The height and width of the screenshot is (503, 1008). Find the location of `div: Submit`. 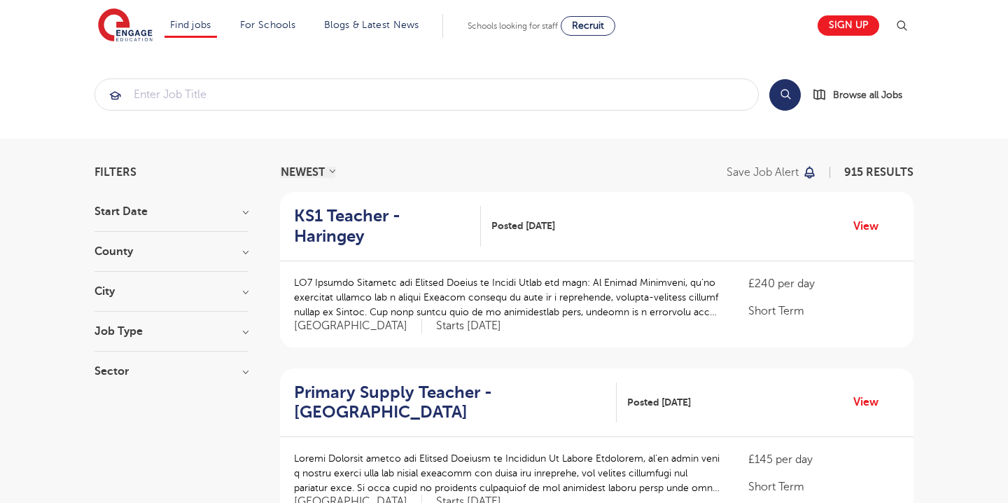

div: Submit is located at coordinates (426, 95).